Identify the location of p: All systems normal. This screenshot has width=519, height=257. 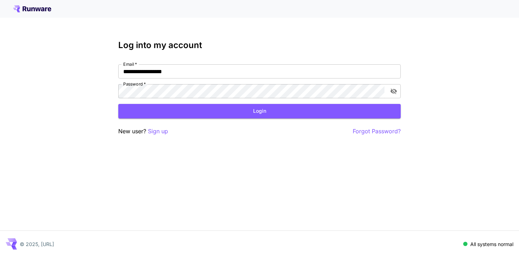
(492, 243).